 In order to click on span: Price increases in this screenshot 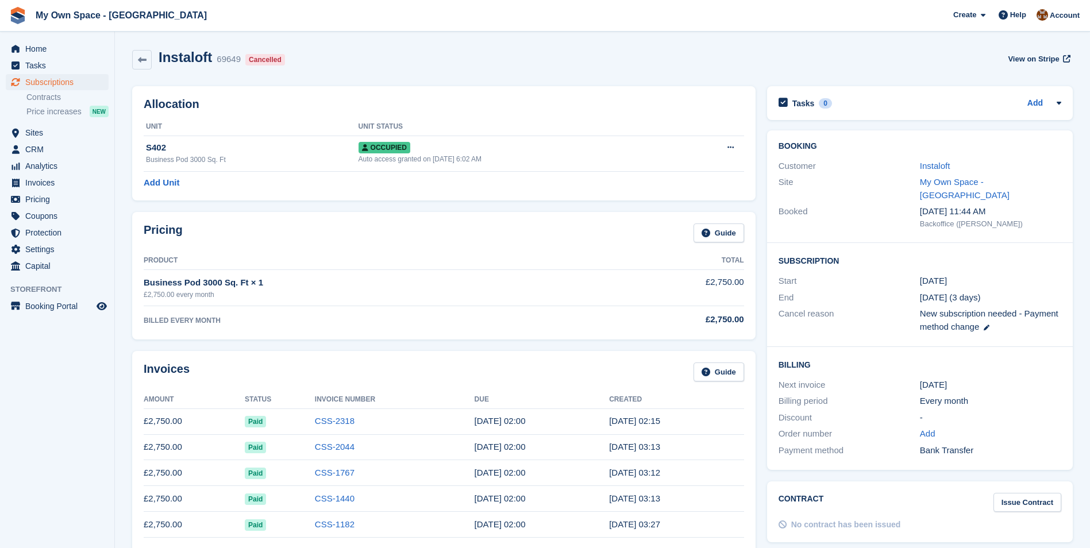, I will do `click(54, 111)`.